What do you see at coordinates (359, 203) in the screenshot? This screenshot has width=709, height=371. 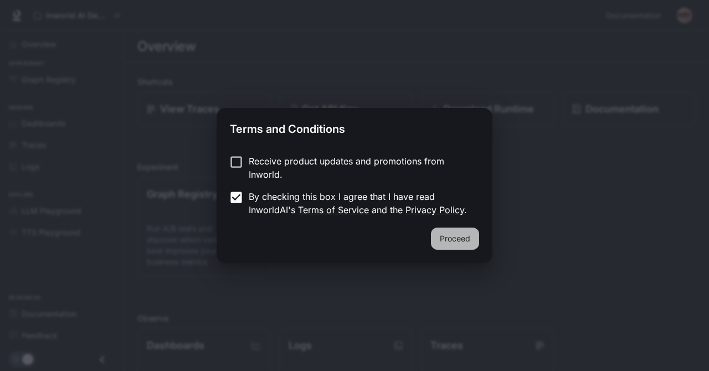 I see `p: By checking this box I agree that I have read InworldAI's and the .` at bounding box center [359, 203].